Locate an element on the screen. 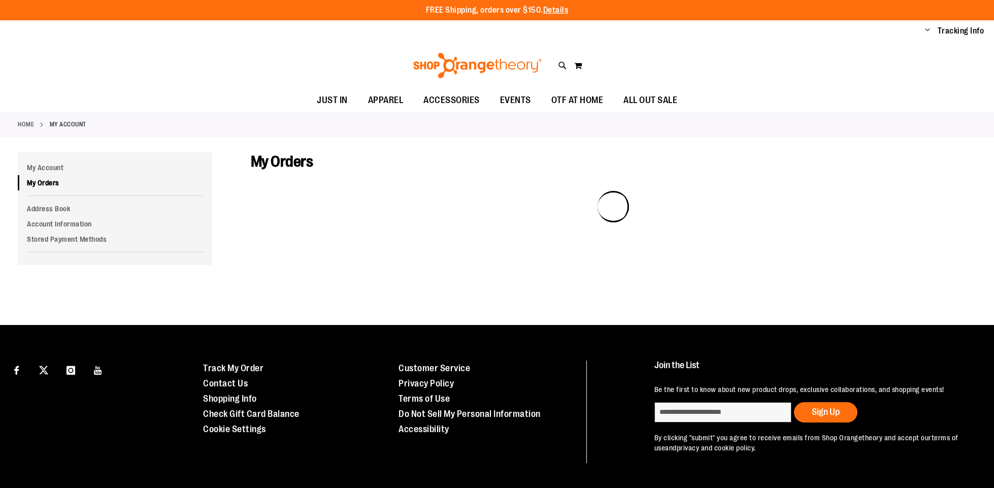 The image size is (994, 488). p: FREE Shipping, orders over $150. is located at coordinates (497, 10).